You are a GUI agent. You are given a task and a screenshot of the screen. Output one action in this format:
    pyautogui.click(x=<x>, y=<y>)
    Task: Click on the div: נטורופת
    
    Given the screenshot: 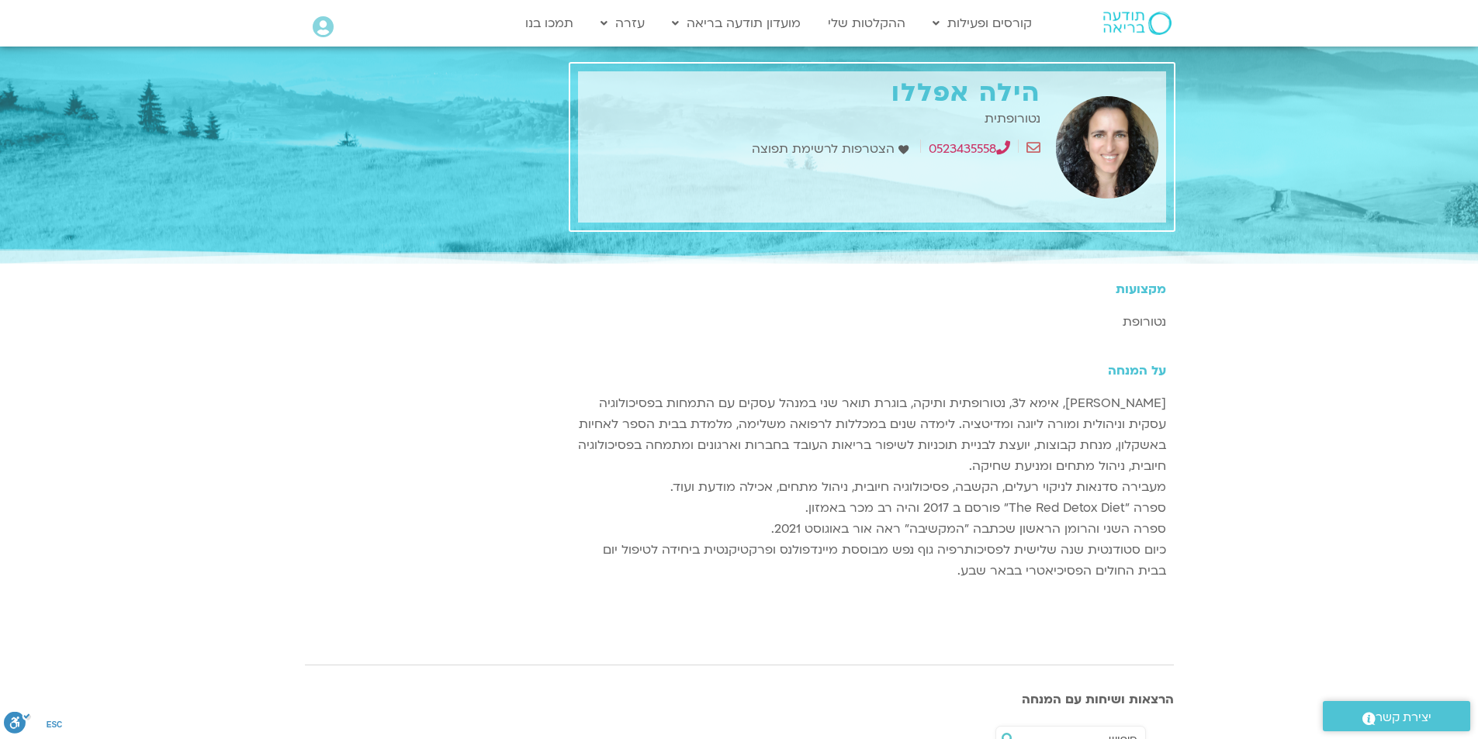 What is the action you would take?
    pyautogui.click(x=872, y=322)
    